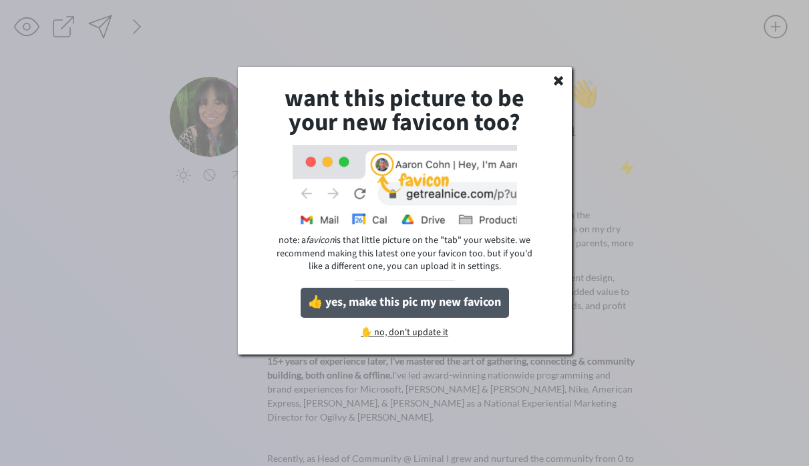 This screenshot has width=809, height=466. What do you see at coordinates (405, 302) in the screenshot?
I see `button: 👍 yes, make this pic my new favicon` at bounding box center [405, 302].